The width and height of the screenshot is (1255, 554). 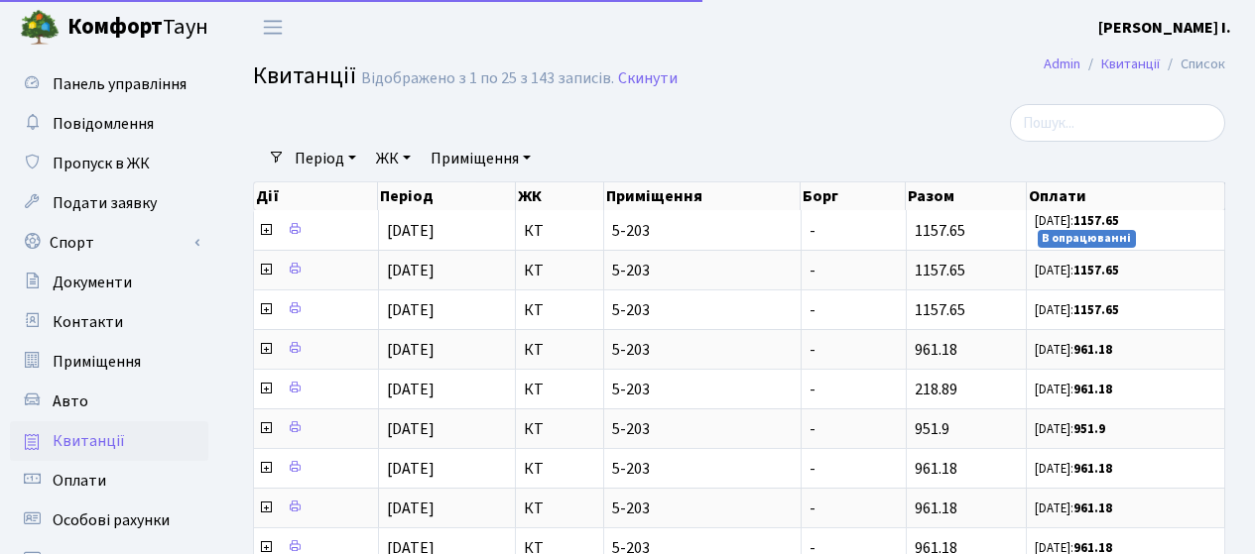 What do you see at coordinates (104, 203) in the screenshot?
I see `span: Подати заявку` at bounding box center [104, 203].